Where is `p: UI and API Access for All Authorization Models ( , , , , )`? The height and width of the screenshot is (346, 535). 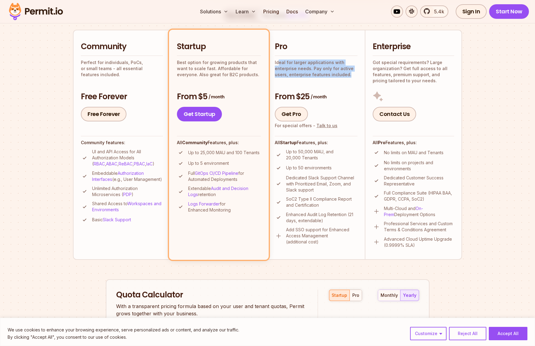
p: UI and API Access for All Authorization Models ( , , , , ) is located at coordinates (127, 158).